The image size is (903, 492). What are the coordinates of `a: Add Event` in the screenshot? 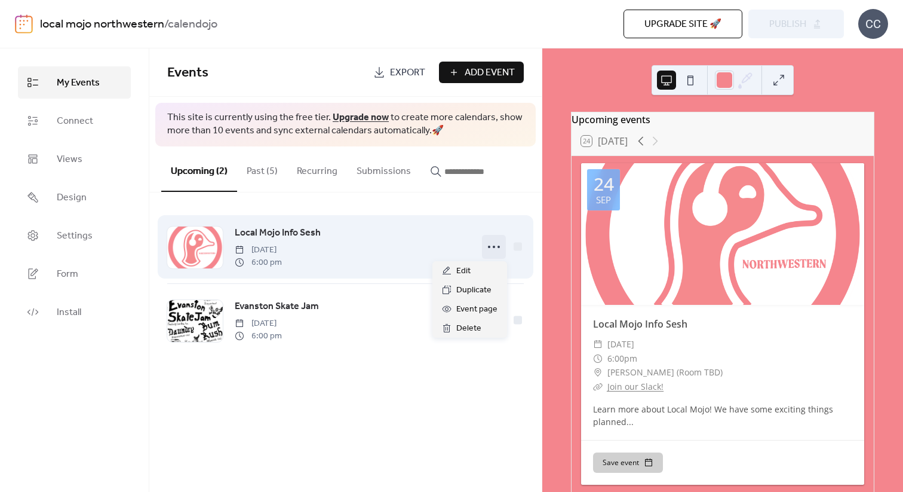 It's located at (481, 72).